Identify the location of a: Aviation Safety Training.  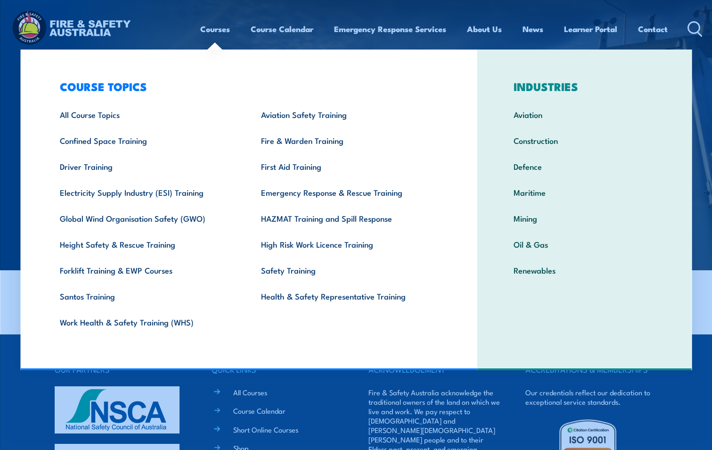
(347, 114).